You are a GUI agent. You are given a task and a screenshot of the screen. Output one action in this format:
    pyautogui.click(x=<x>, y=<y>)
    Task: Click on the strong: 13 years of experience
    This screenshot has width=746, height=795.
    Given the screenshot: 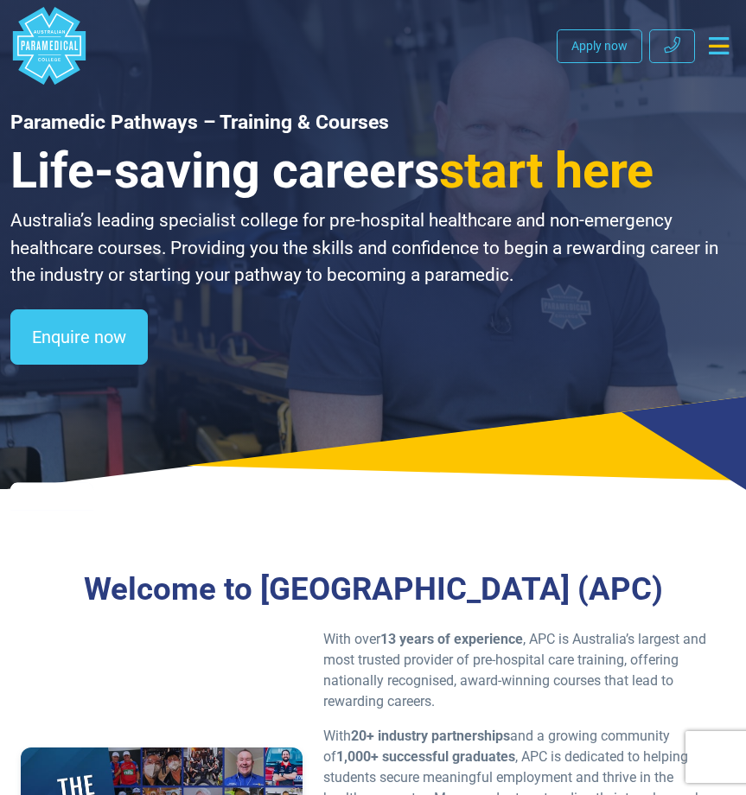 What is the action you would take?
    pyautogui.click(x=451, y=639)
    